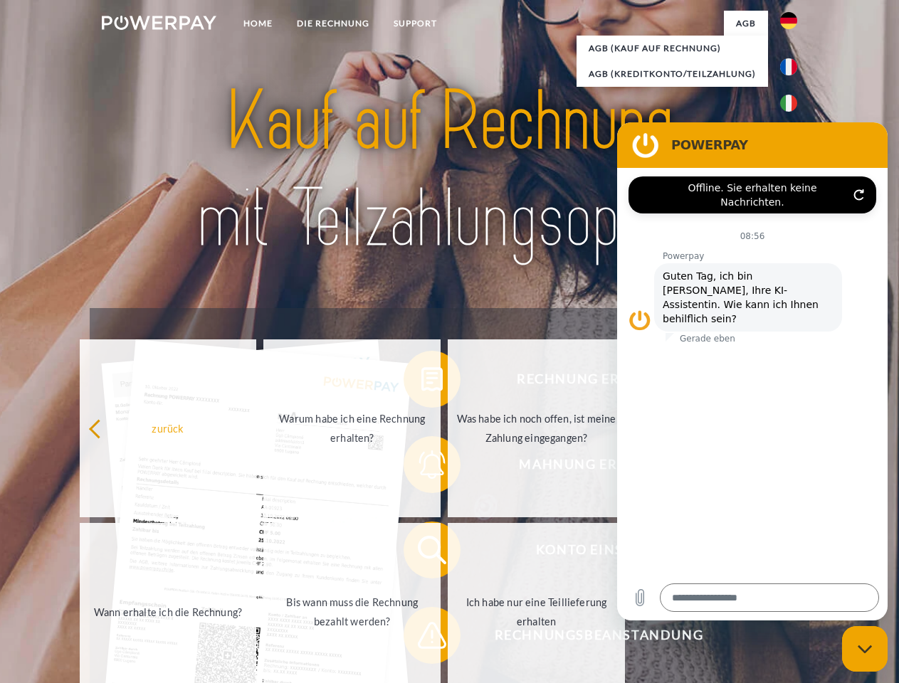 The image size is (899, 683). Describe the element at coordinates (789, 67) in the screenshot. I see `img: fr` at that location.